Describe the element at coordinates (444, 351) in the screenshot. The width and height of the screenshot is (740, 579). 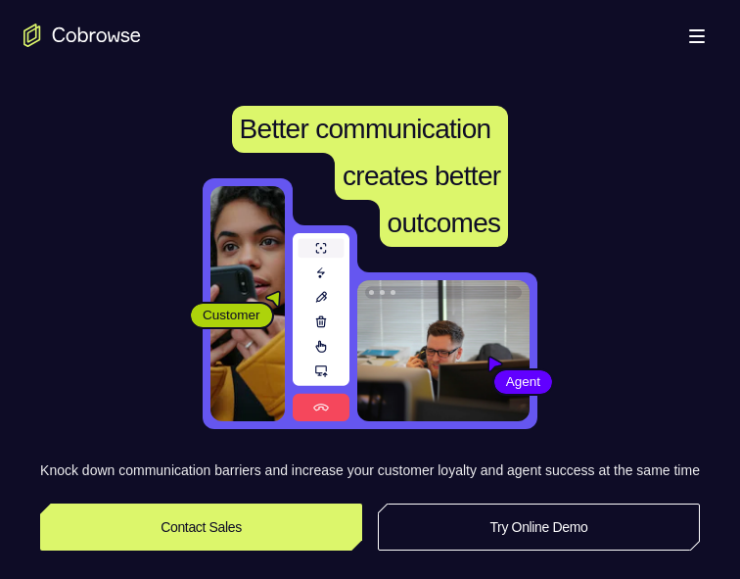
I see `img: A customer support agent talking on the phone` at that location.